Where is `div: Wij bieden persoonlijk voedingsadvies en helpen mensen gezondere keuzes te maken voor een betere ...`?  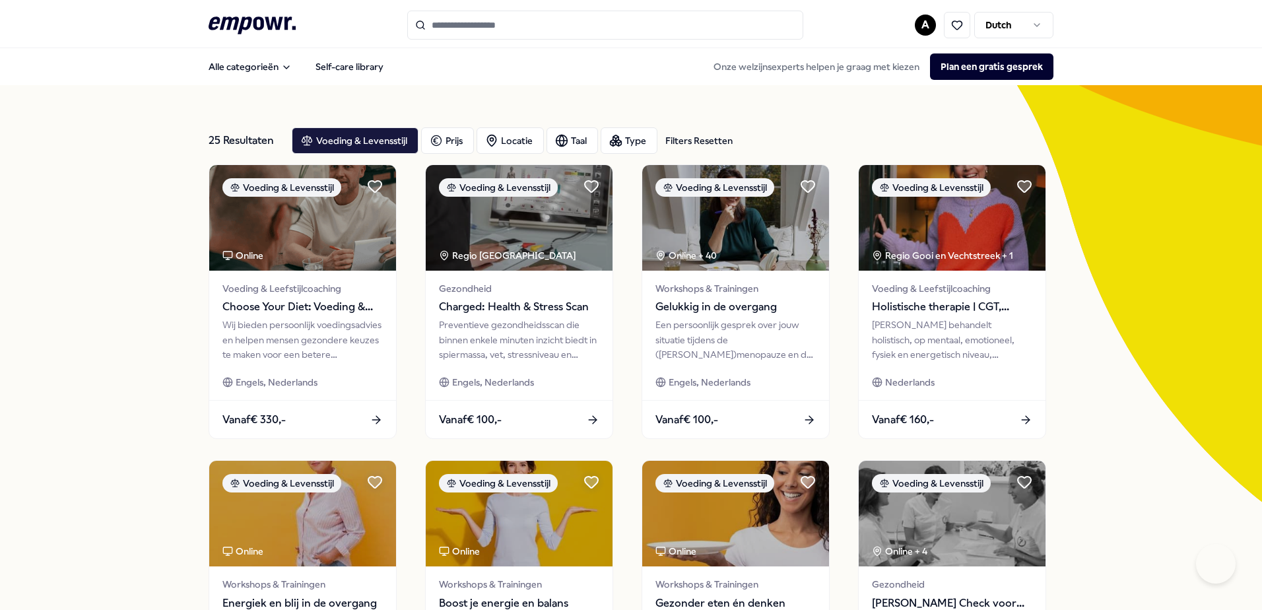
div: Wij bieden persoonlijk voedingsadvies en helpen mensen gezondere keuzes te maken voor een betere ... is located at coordinates (302, 339).